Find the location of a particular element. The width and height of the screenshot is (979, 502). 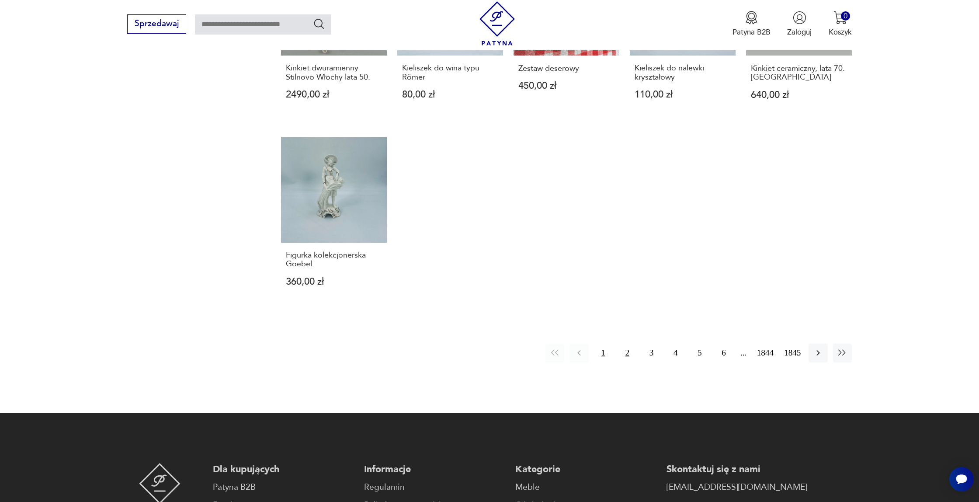

p: Kategorie is located at coordinates (586, 469).